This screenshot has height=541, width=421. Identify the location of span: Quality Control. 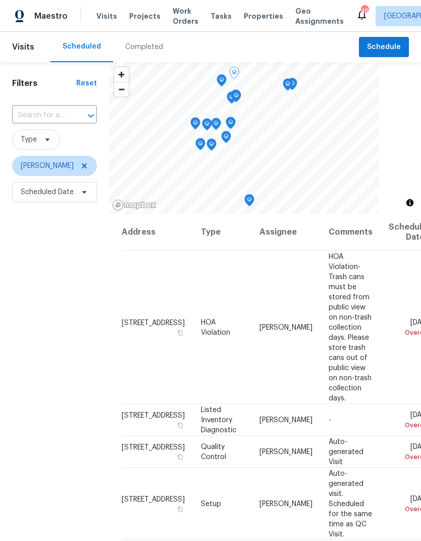
(214, 451).